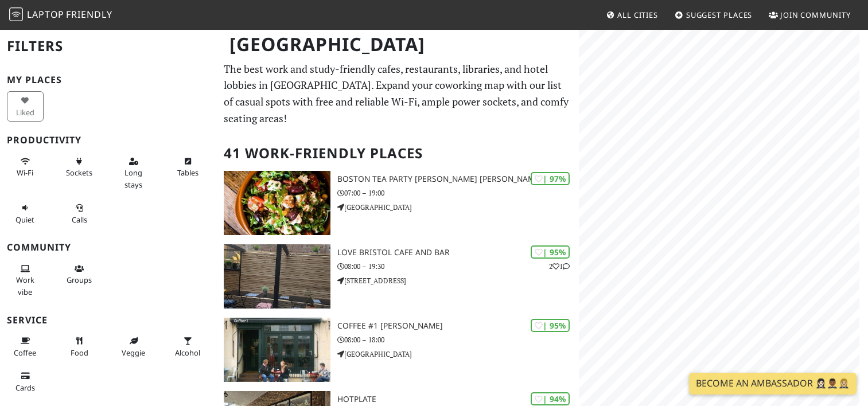 The width and height of the screenshot is (868, 406). What do you see at coordinates (108, 80) in the screenshot?
I see `h3: My Places` at bounding box center [108, 80].